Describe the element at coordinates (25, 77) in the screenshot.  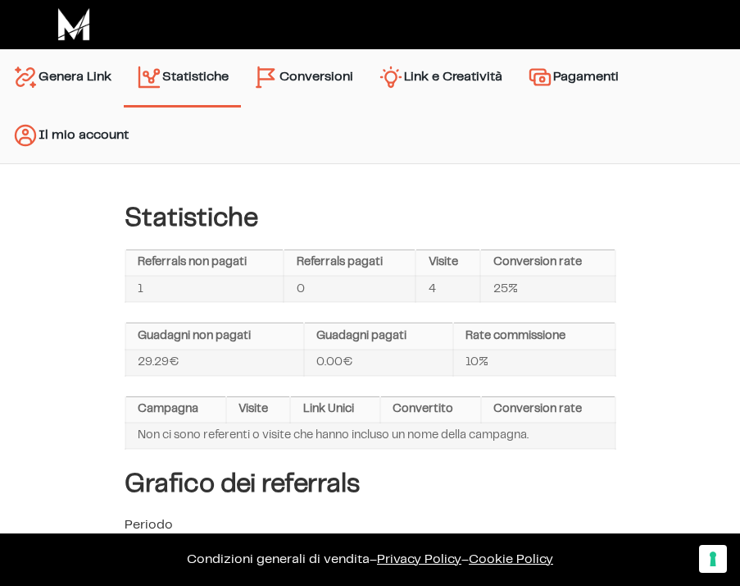
I see `img: generate-link.svg` at that location.